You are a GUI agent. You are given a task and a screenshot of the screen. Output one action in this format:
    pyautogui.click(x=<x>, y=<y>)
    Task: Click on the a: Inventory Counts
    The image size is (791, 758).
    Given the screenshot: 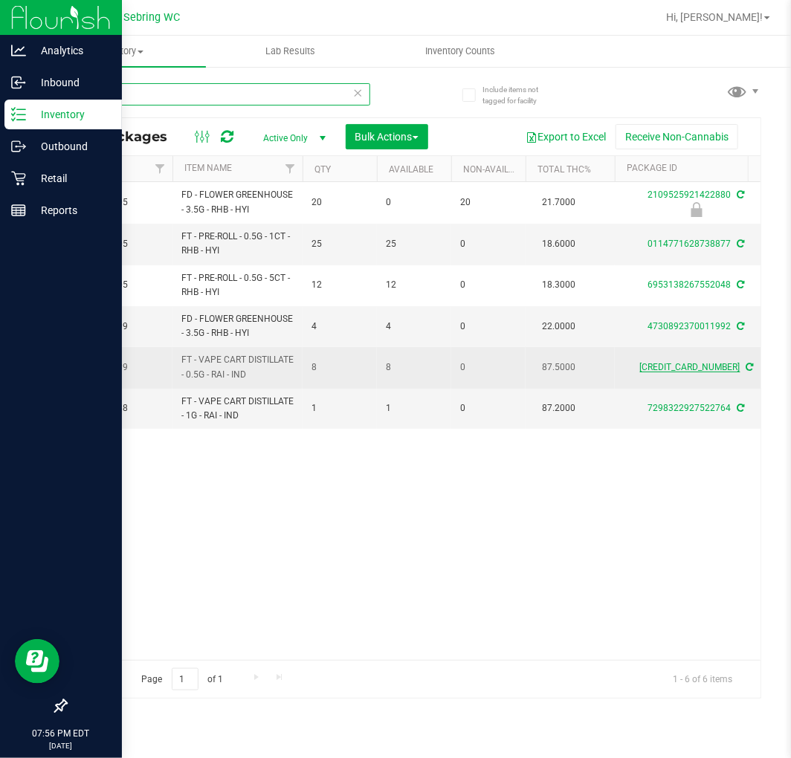 What is the action you would take?
    pyautogui.click(x=460, y=51)
    